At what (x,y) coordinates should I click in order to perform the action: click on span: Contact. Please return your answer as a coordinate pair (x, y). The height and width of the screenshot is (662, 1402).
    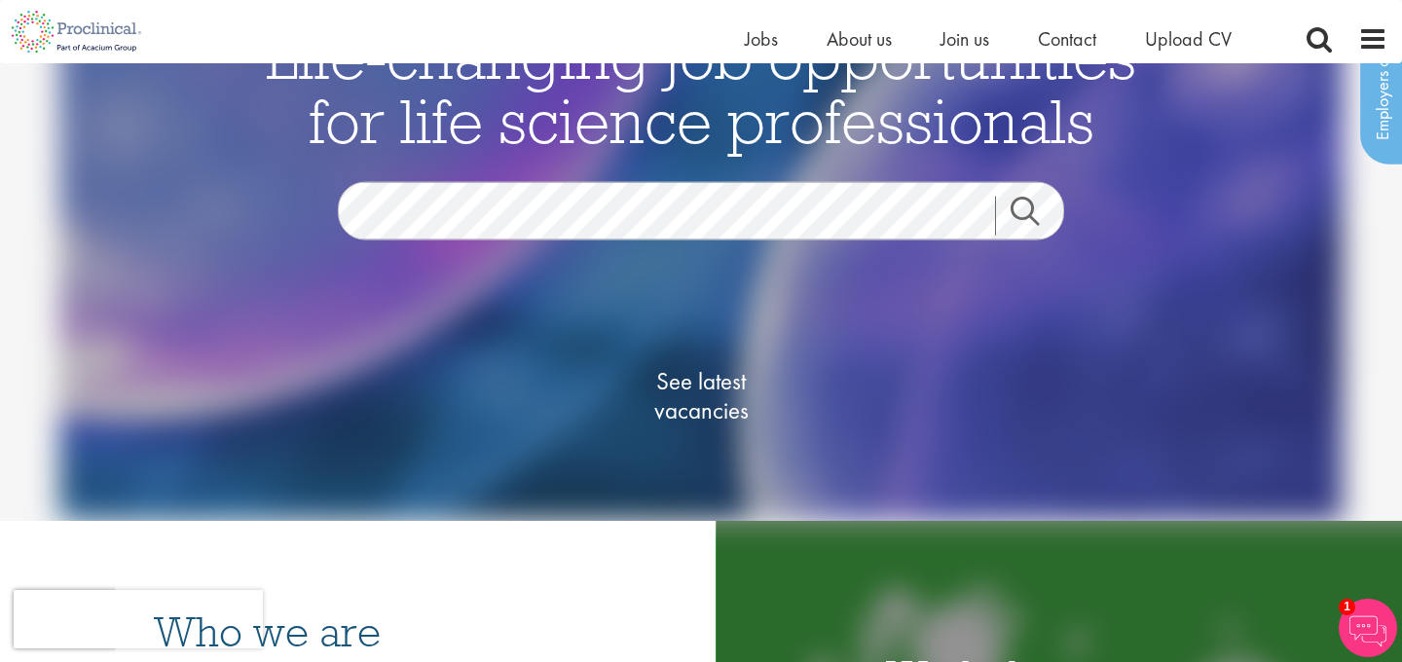
    Looking at the image, I should click on (1067, 39).